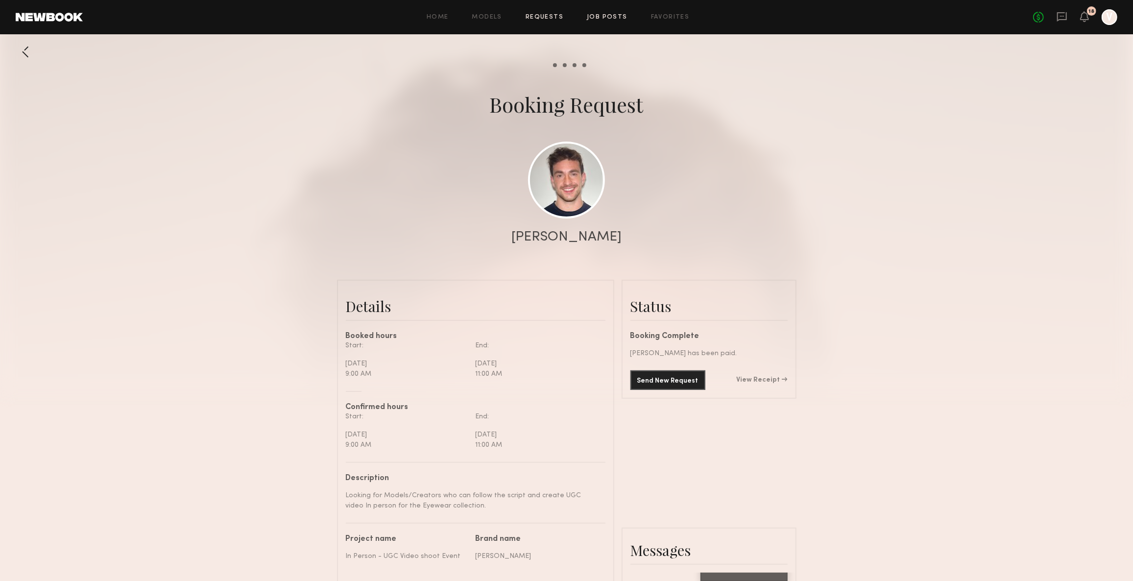 The image size is (1133, 581). What do you see at coordinates (476, 337) in the screenshot?
I see `div: Booked hours` at bounding box center [476, 337].